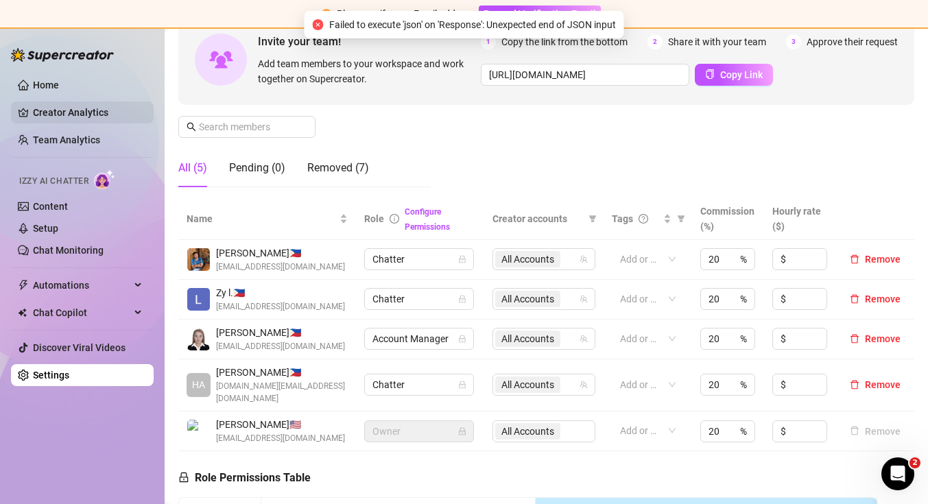 The height and width of the screenshot is (504, 928). I want to click on th: Name, so click(267, 219).